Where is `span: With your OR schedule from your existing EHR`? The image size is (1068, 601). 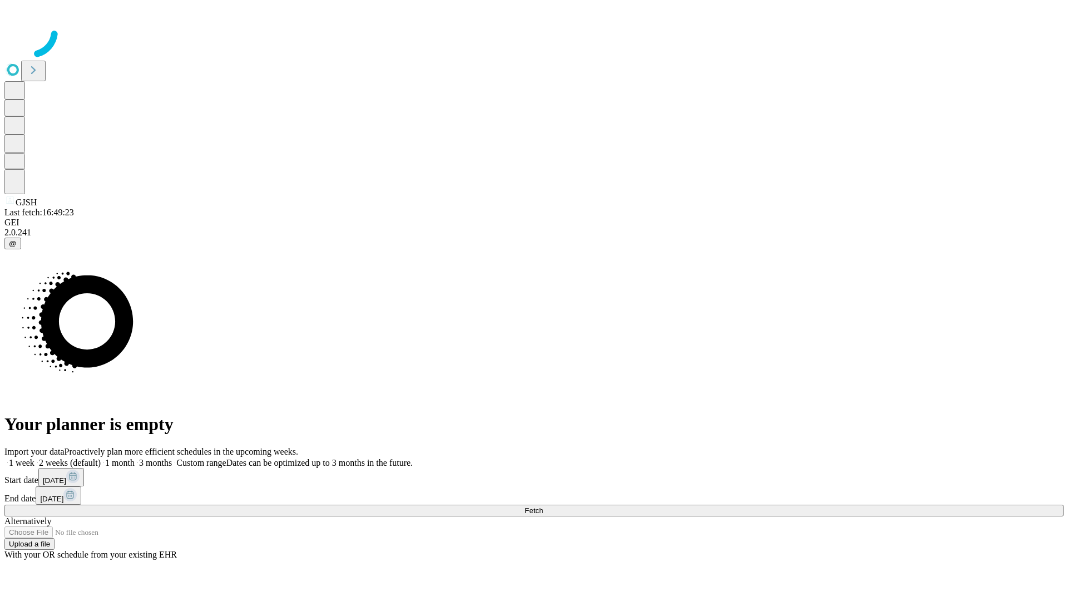 span: With your OR schedule from your existing EHR is located at coordinates (91, 554).